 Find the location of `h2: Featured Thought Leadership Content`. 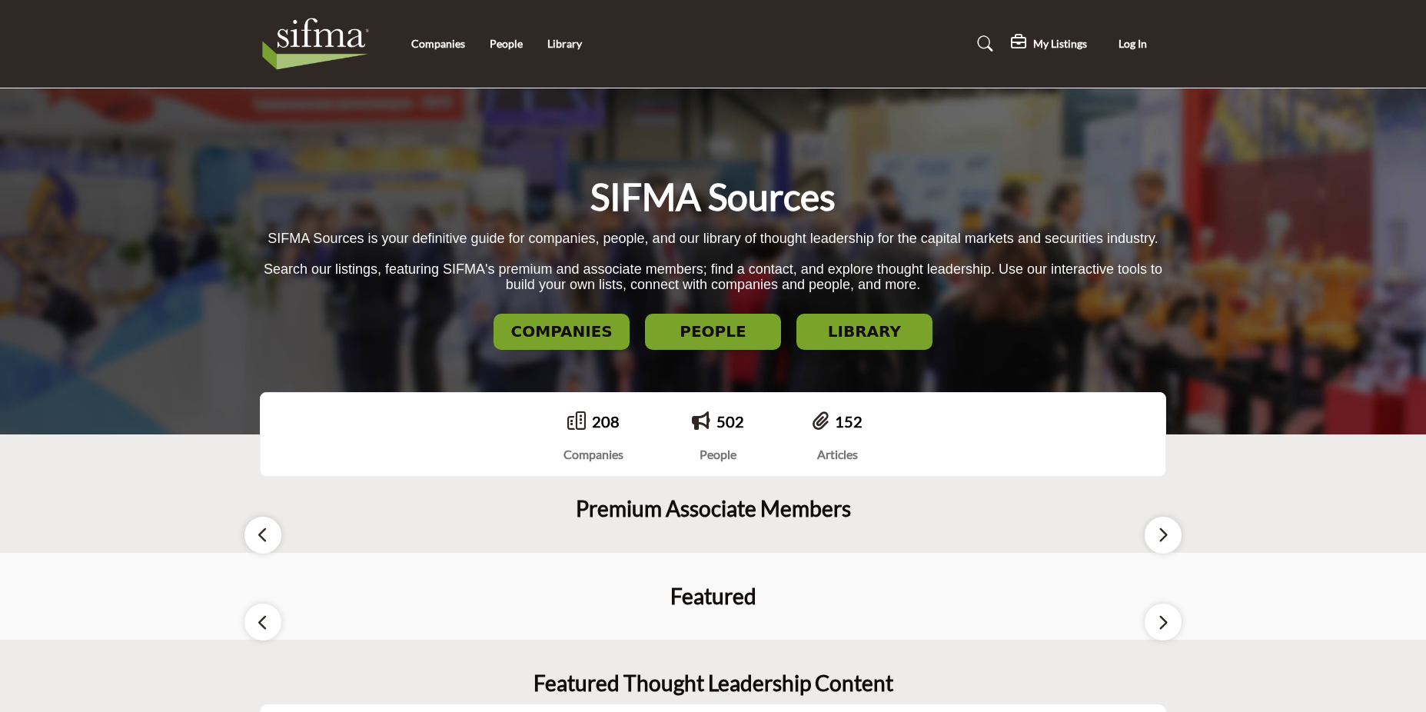

h2: Featured Thought Leadership Content is located at coordinates (714, 684).